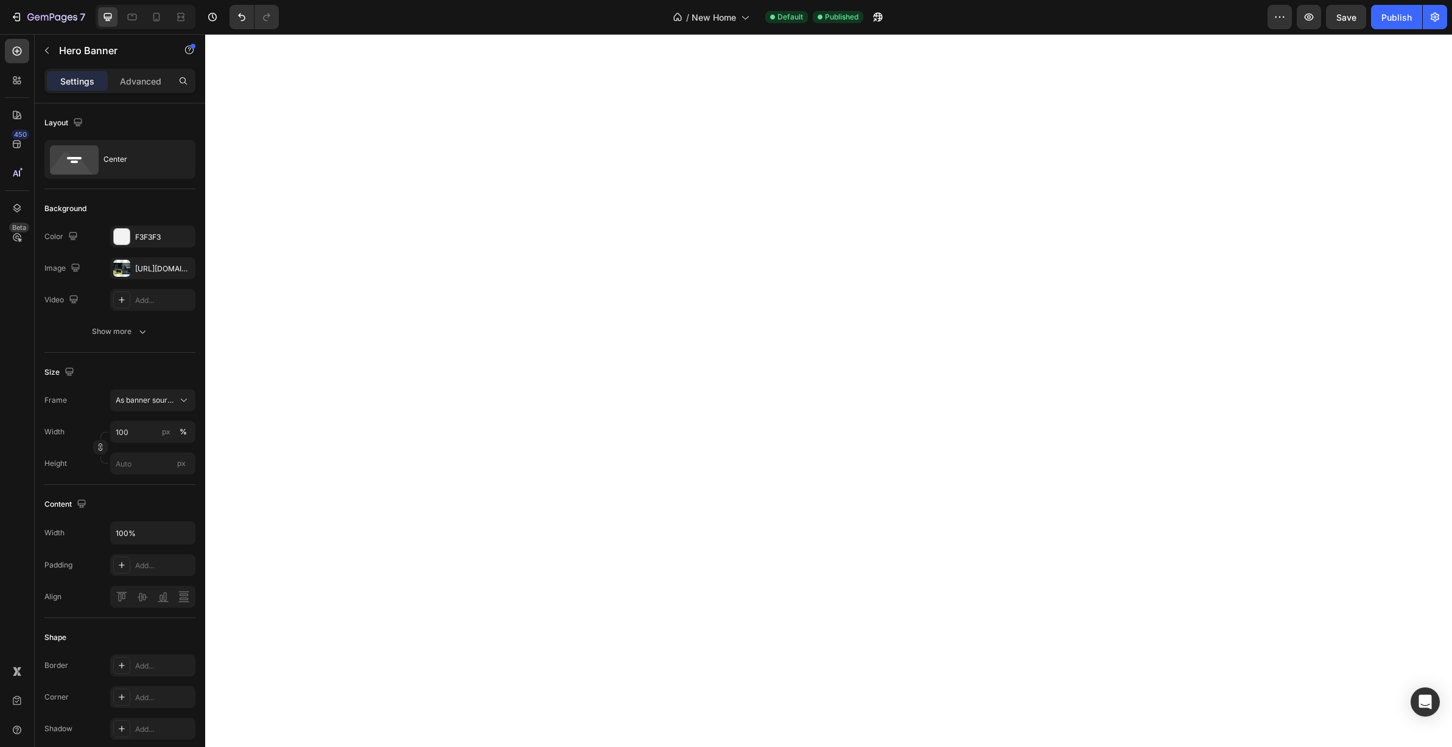  What do you see at coordinates (841, 17) in the screenshot?
I see `span: Published` at bounding box center [841, 17].